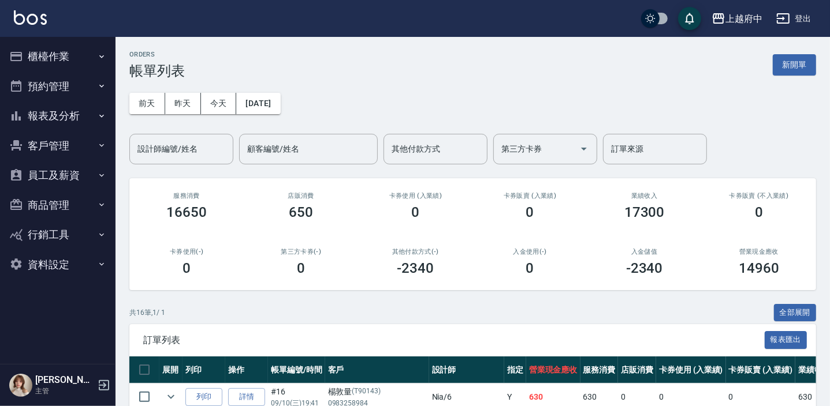 The height and width of the screenshot is (406, 830). I want to click on button: 今天, so click(219, 103).